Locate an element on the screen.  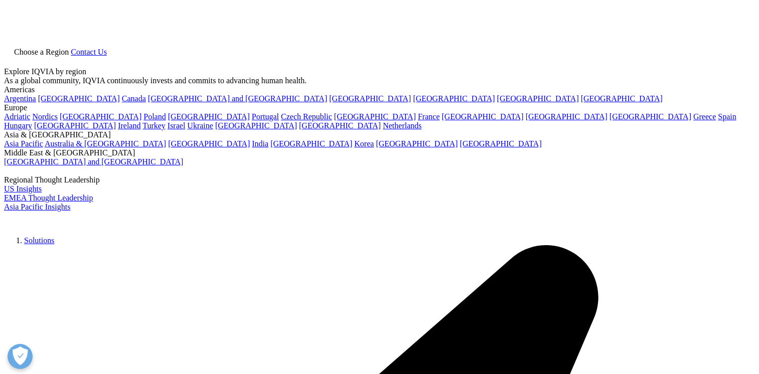
a: Nordics is located at coordinates (45, 116).